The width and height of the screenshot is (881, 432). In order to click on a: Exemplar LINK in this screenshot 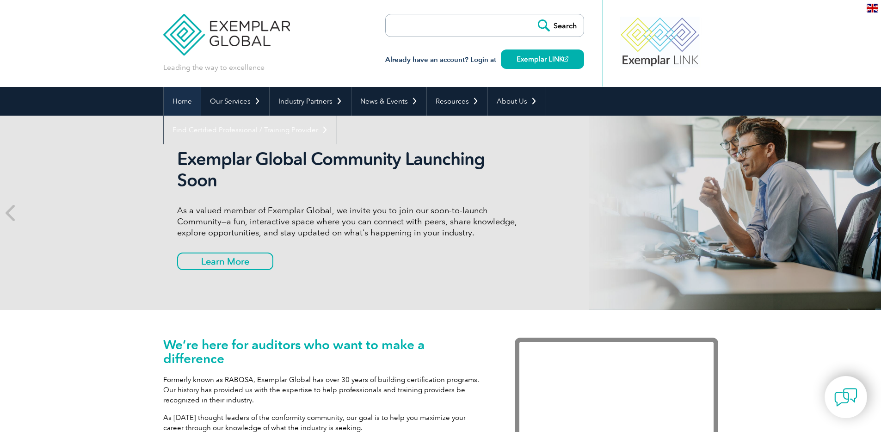, I will do `click(542, 59)`.